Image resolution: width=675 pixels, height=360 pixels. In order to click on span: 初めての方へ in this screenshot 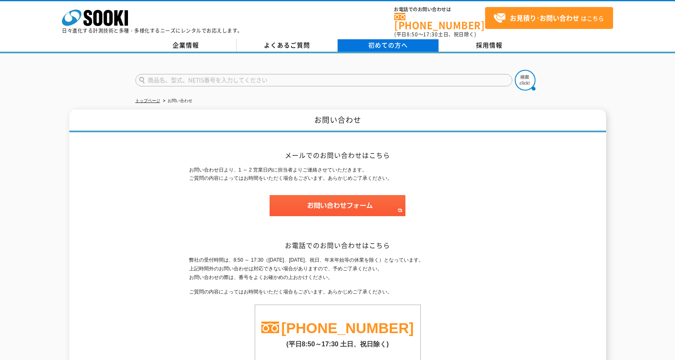, I will do `click(388, 45)`.